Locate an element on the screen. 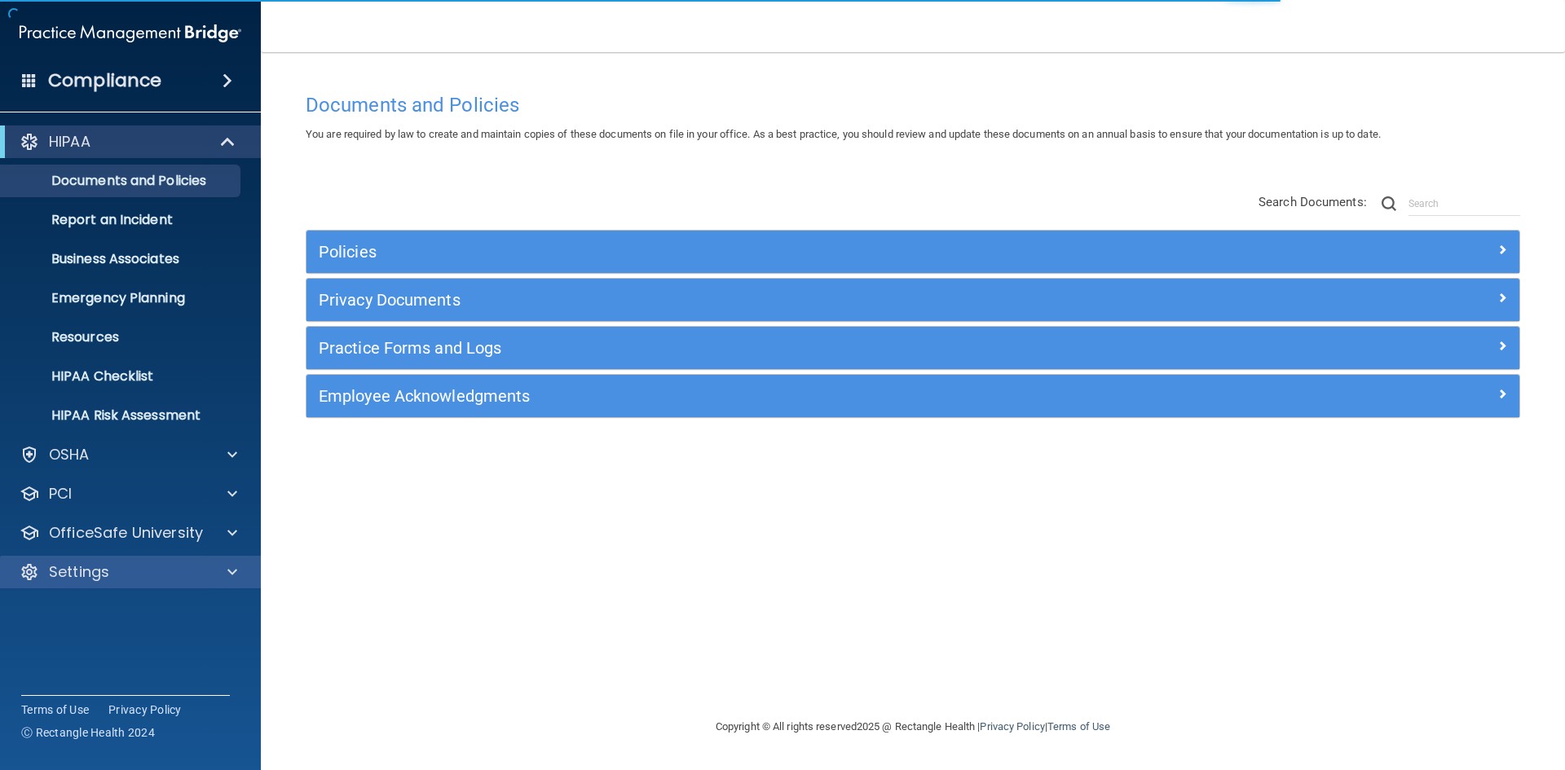 The image size is (1565, 770). p: Emergency Planning is located at coordinates (121, 298).